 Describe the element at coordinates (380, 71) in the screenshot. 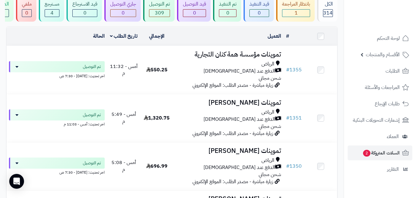

I see `a: الطلبات` at that location.